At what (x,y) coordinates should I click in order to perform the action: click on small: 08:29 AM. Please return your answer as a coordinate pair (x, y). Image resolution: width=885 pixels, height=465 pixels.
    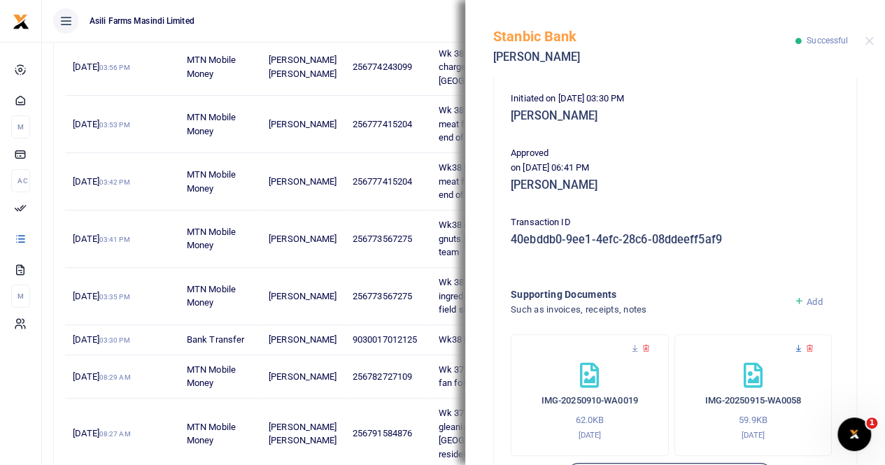
    Looking at the image, I should click on (115, 377).